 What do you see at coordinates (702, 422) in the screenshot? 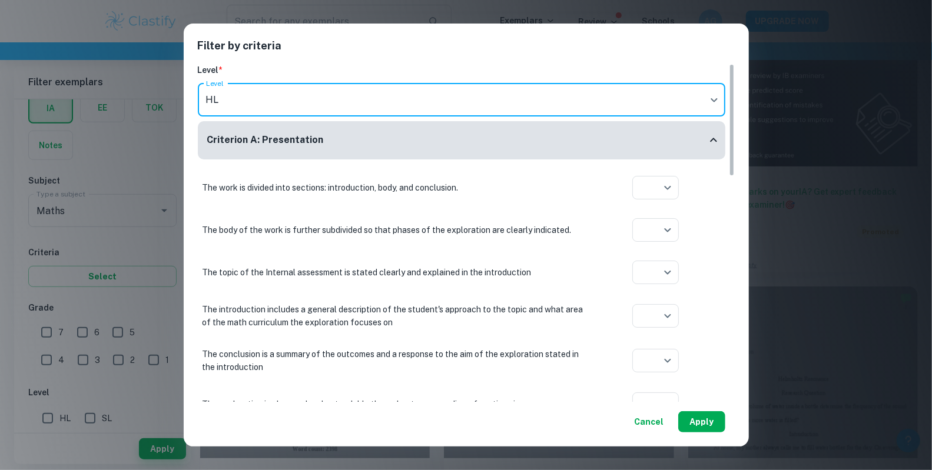
I see `button: Apply` at bounding box center [702, 422].